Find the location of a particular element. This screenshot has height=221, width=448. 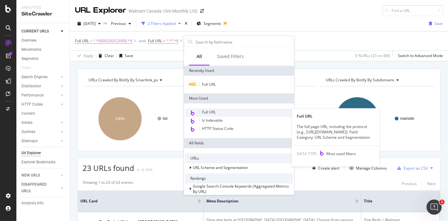

span: URL Scheme and Segmentation is located at coordinates (220, 168).